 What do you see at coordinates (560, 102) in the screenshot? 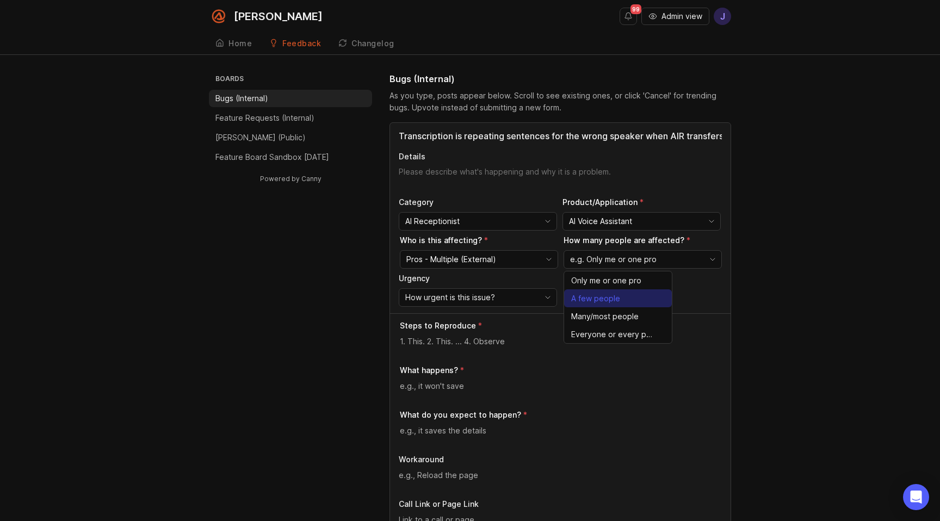
I see `div: As you type, posts appear below. Scroll to see existing ones, or click 'Cancel' for trending bugs...` at bounding box center [560, 102].